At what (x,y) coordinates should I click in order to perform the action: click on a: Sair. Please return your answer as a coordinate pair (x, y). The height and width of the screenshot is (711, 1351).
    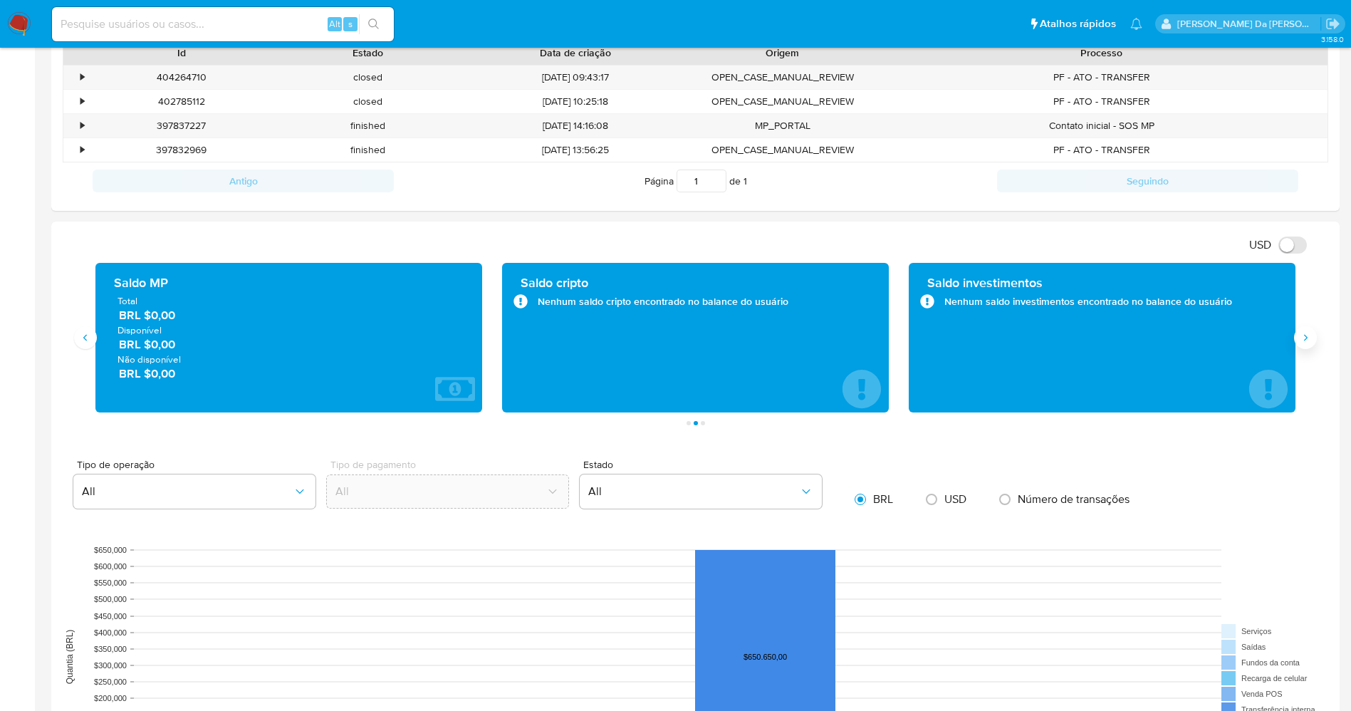
    Looking at the image, I should click on (1332, 23).